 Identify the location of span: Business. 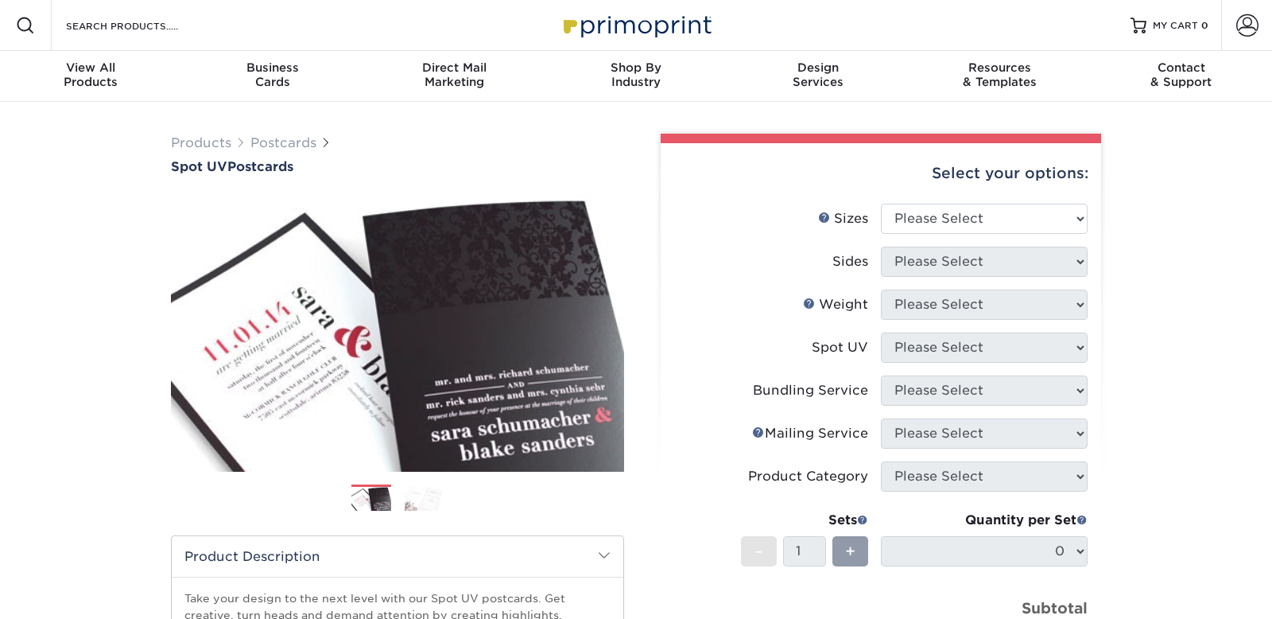
(273, 68).